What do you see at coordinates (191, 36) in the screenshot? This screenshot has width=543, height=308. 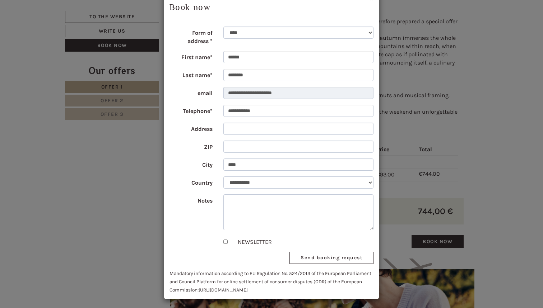 I see `label: Form of address *` at bounding box center [191, 36].